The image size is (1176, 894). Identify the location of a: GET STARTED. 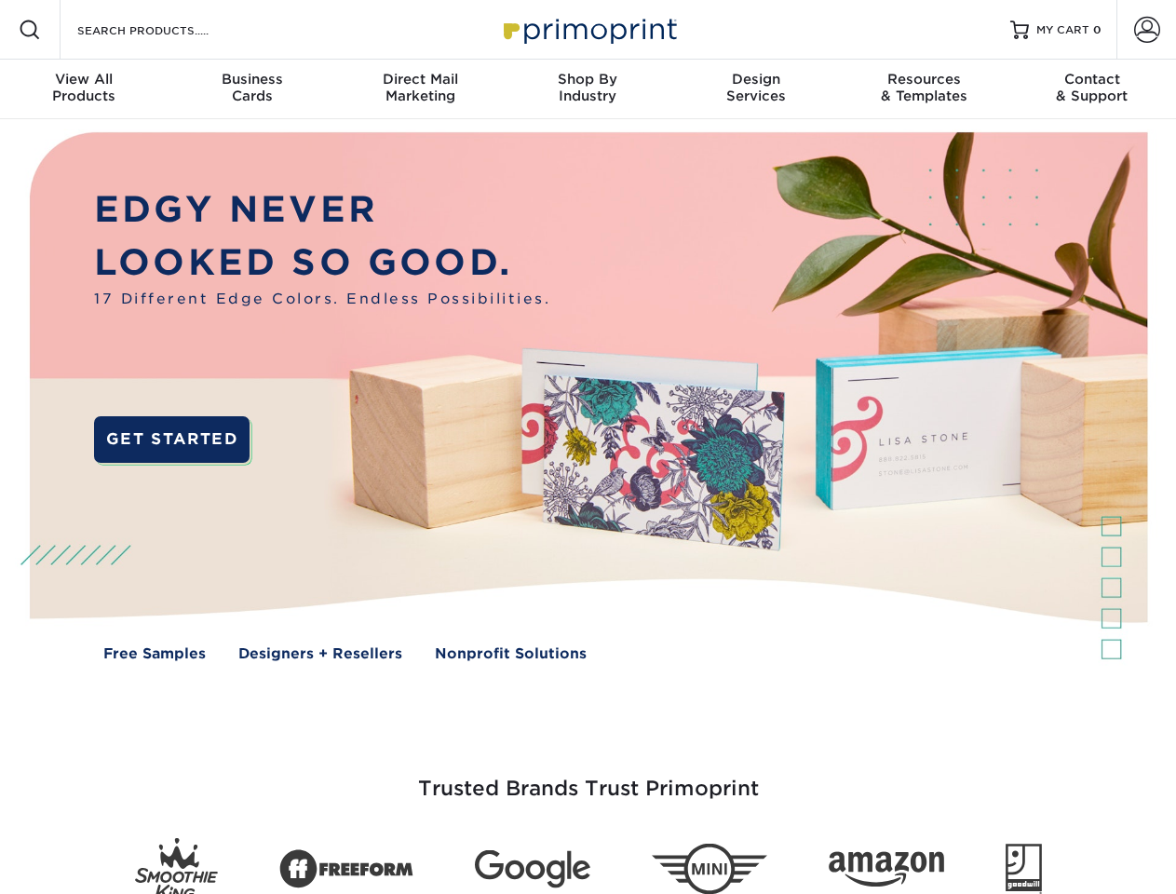
(171, 439).